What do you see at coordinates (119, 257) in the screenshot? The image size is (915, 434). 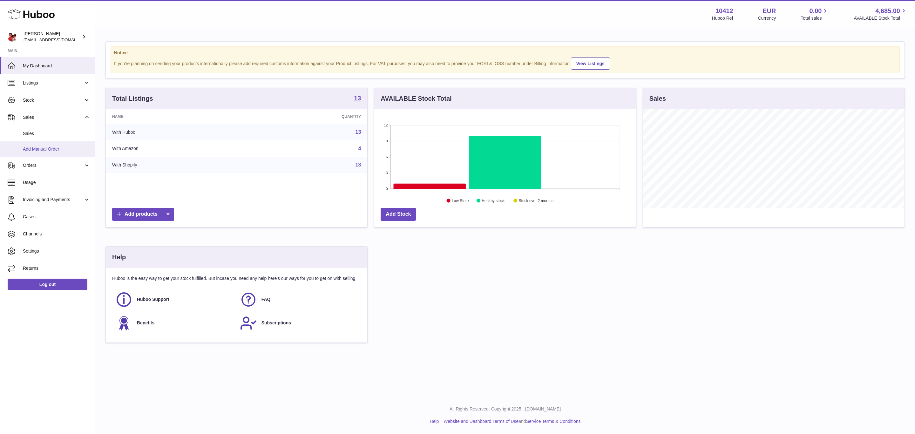 I see `h3: Help` at bounding box center [119, 257].